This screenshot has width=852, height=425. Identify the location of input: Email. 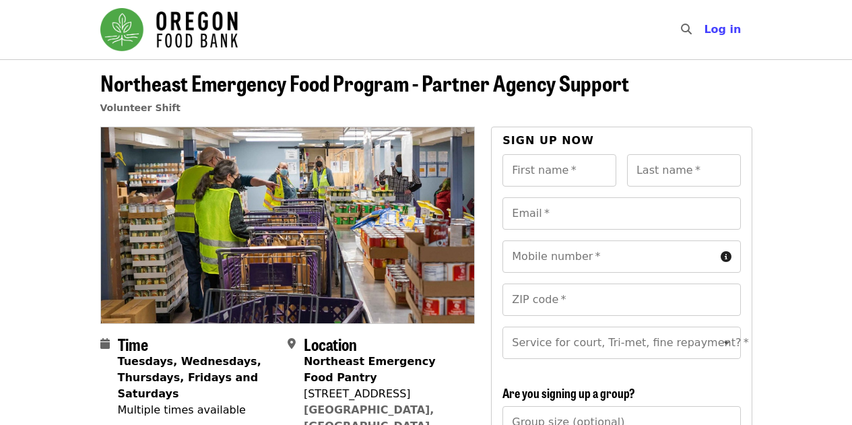
(621, 213).